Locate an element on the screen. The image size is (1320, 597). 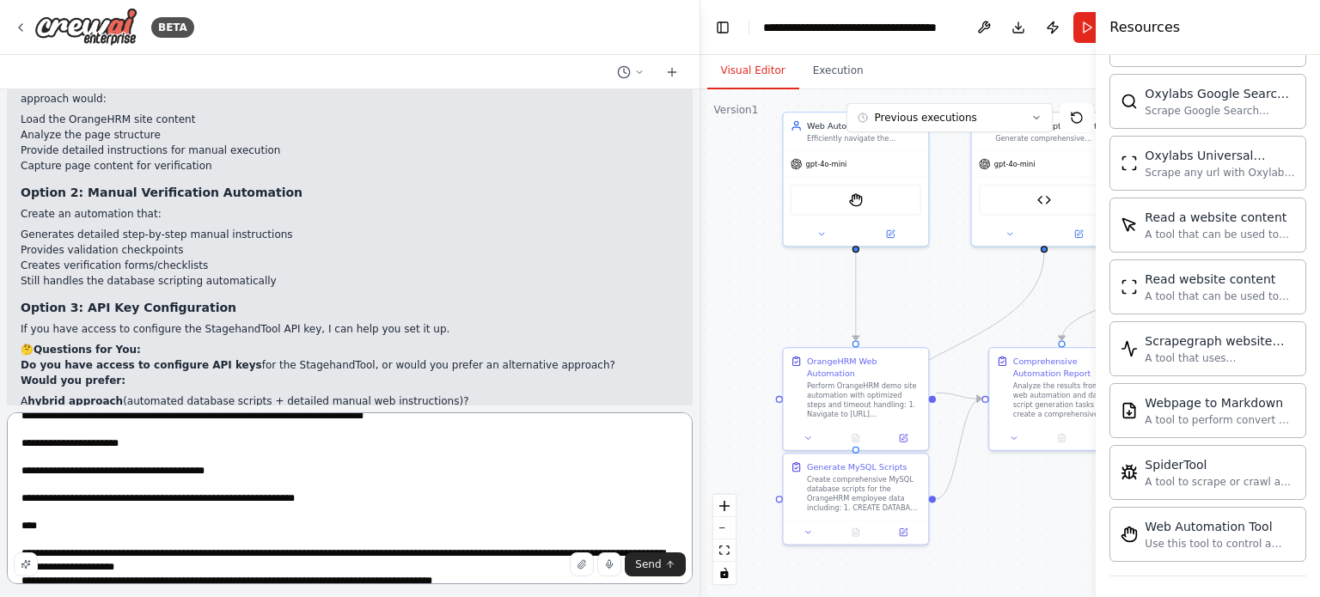
span: Send is located at coordinates (648, 565).